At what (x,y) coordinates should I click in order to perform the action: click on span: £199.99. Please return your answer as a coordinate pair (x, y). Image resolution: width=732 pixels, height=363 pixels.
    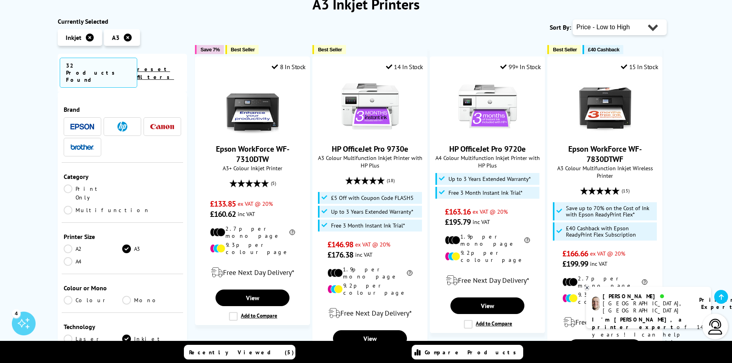
    Looking at the image, I should click on (575, 264).